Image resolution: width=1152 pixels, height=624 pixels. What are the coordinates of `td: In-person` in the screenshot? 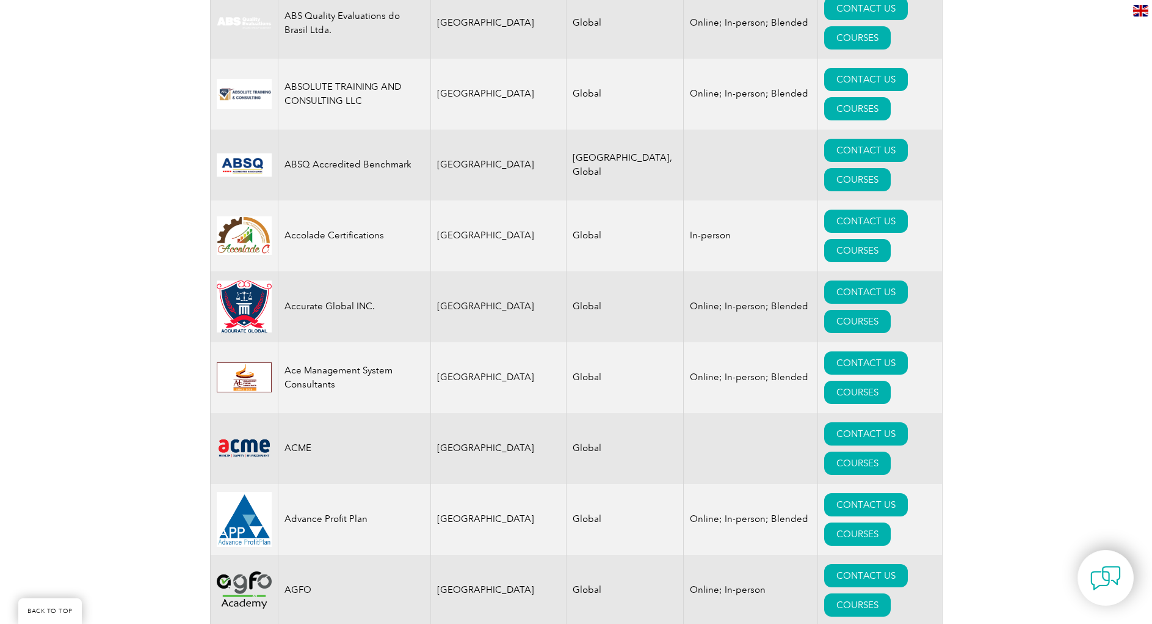 It's located at (751, 236).